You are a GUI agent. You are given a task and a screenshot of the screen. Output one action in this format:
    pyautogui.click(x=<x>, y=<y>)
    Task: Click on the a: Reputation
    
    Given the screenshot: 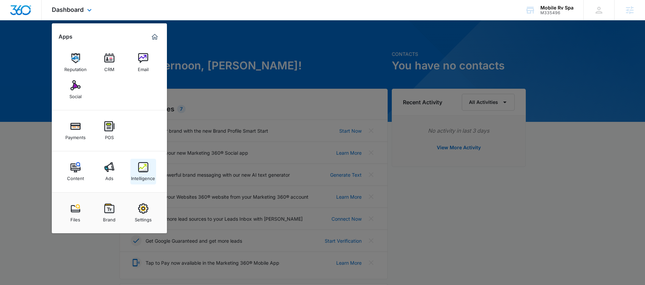 What is the action you would take?
    pyautogui.click(x=75, y=63)
    